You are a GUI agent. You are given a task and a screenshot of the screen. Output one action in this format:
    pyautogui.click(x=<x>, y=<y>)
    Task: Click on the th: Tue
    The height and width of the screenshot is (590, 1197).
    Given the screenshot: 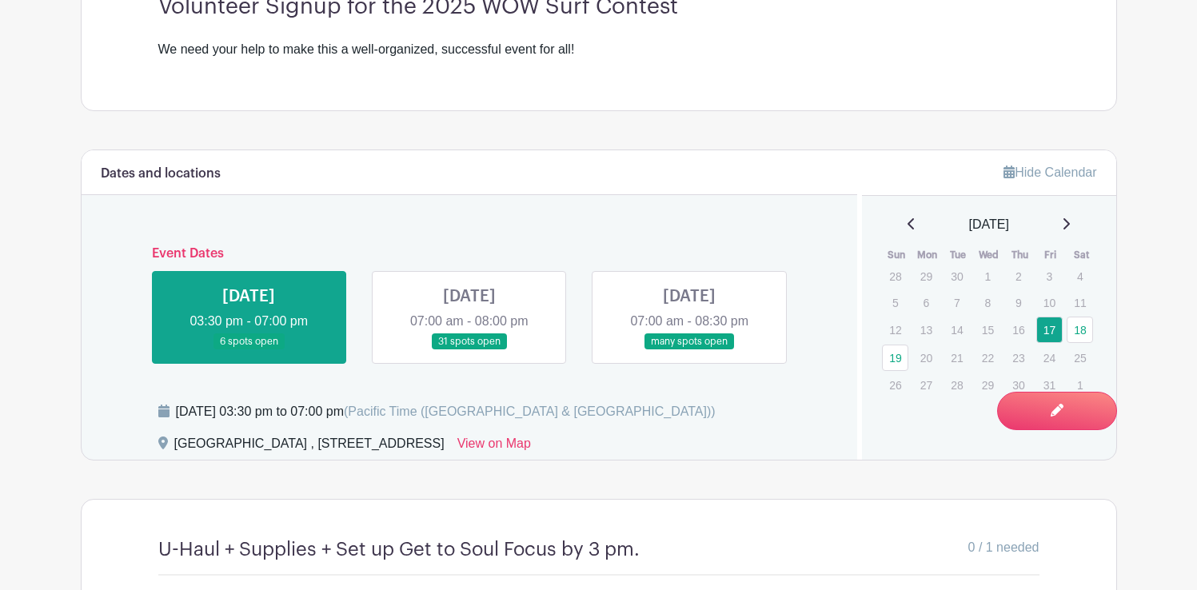 What is the action you would take?
    pyautogui.click(x=958, y=255)
    